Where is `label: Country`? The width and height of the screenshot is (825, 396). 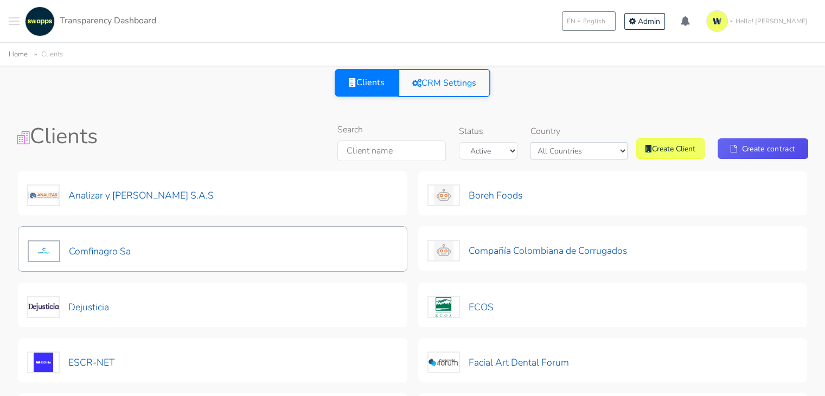 label: Country is located at coordinates (545, 131).